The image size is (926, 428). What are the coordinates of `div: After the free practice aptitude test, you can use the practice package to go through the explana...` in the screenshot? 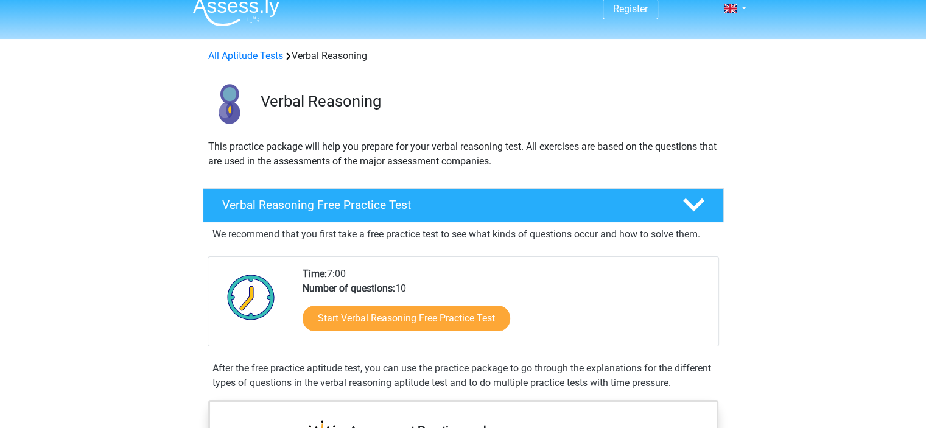 It's located at (463, 376).